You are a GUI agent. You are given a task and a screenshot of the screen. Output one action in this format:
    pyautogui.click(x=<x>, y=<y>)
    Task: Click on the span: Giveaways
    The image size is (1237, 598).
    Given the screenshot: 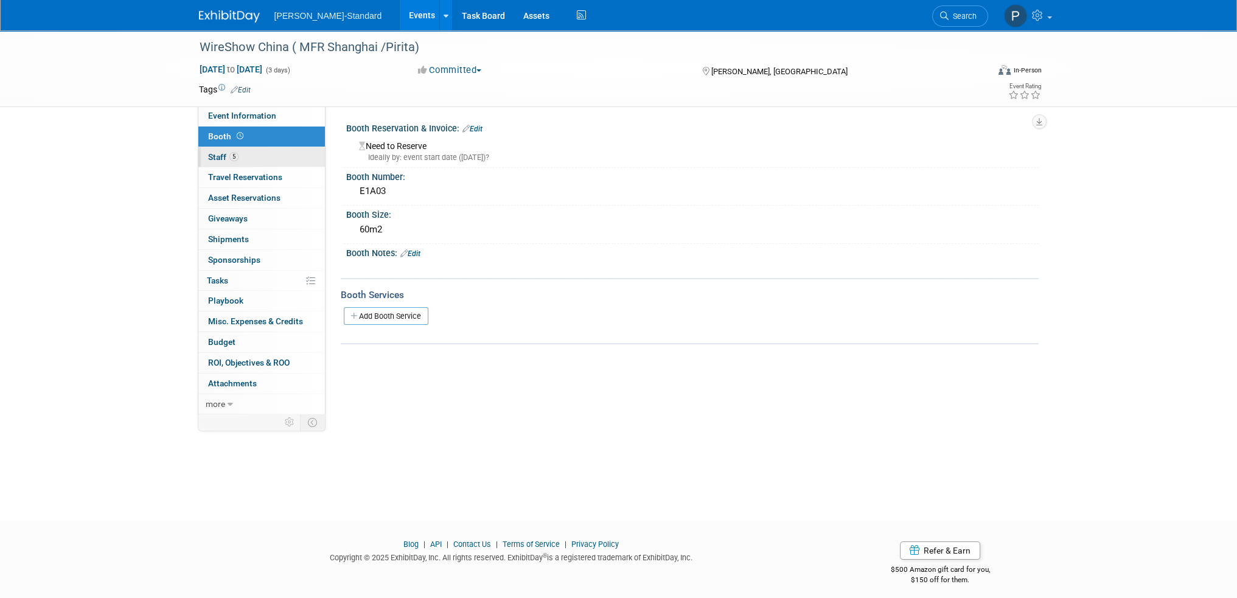 What is the action you would take?
    pyautogui.click(x=227, y=218)
    